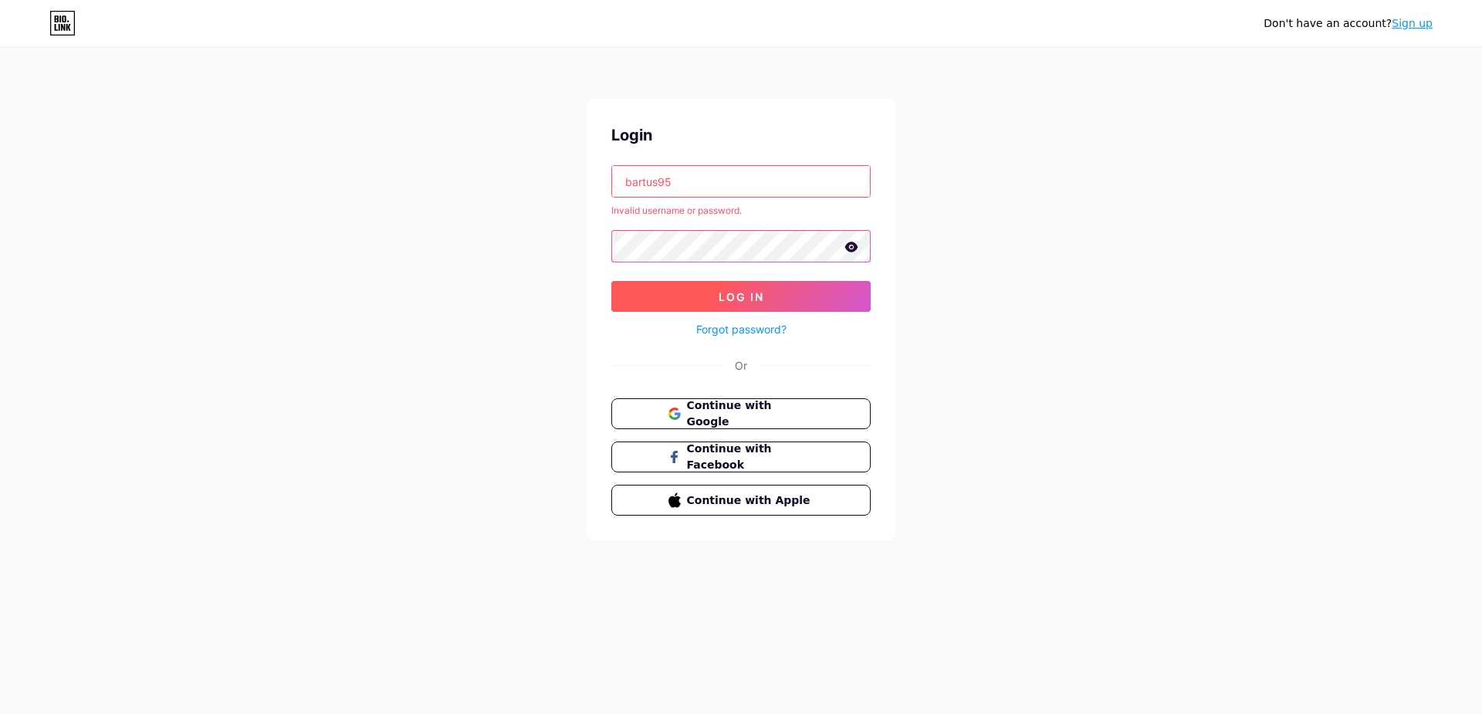 Image resolution: width=1482 pixels, height=714 pixels. Describe the element at coordinates (741, 211) in the screenshot. I see `div: Invalid username or password.` at that location.